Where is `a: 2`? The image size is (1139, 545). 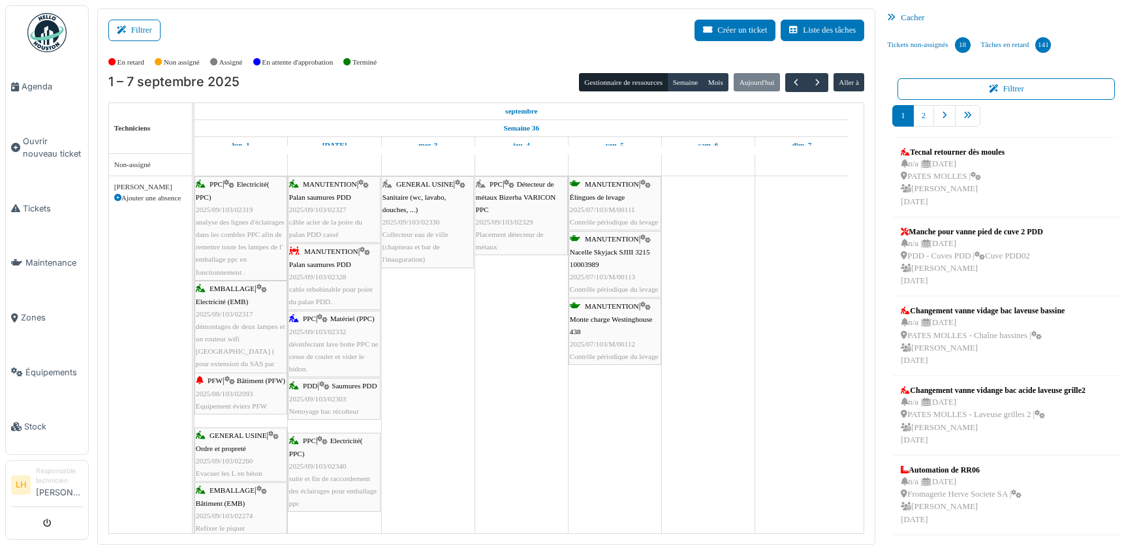
a: 2 is located at coordinates (924, 116).